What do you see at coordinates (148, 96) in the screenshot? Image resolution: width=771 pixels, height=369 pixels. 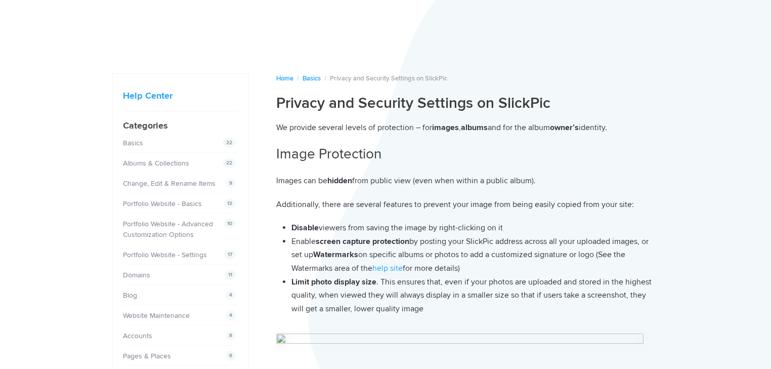 I see `a: Help Center` at bounding box center [148, 96].